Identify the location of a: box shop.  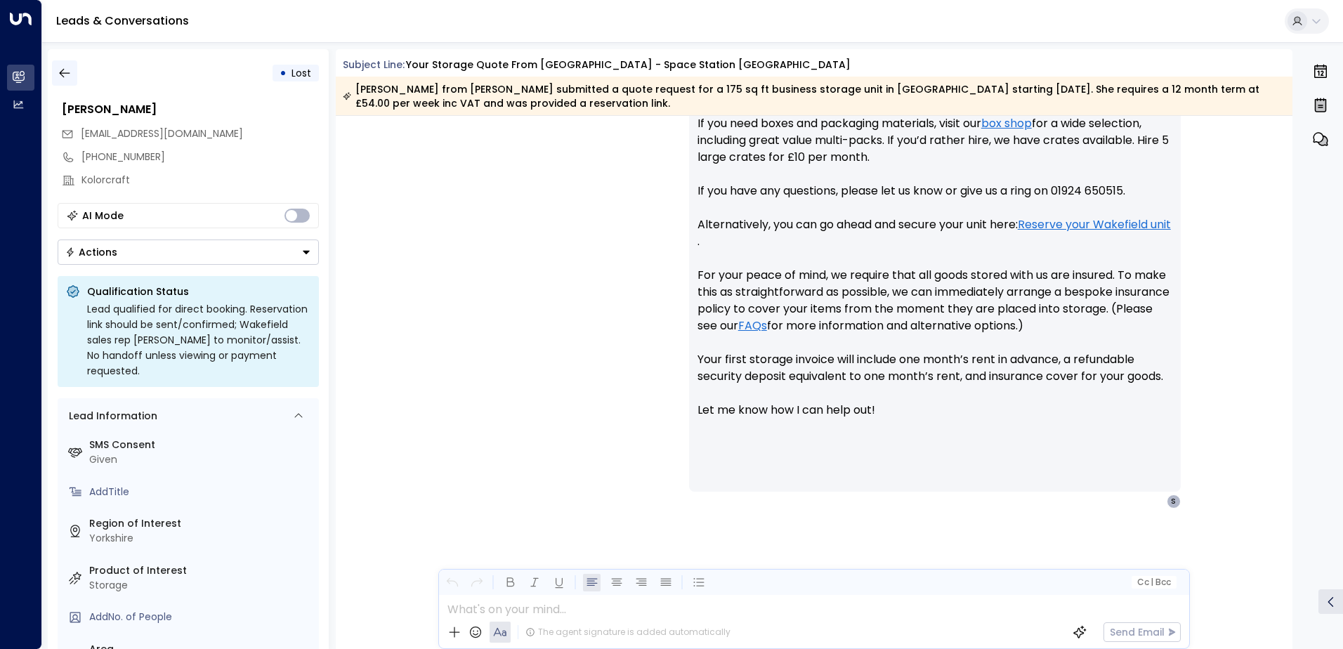
(1007, 124).